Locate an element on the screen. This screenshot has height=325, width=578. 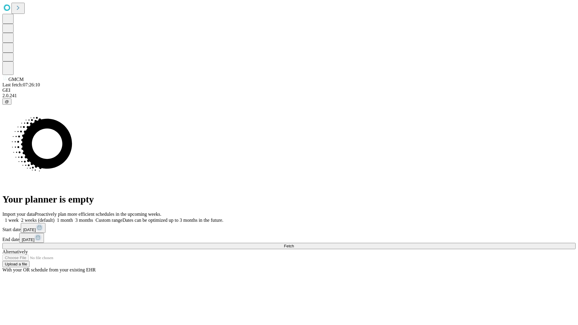
div: 2.0.241 is located at coordinates (289, 96).